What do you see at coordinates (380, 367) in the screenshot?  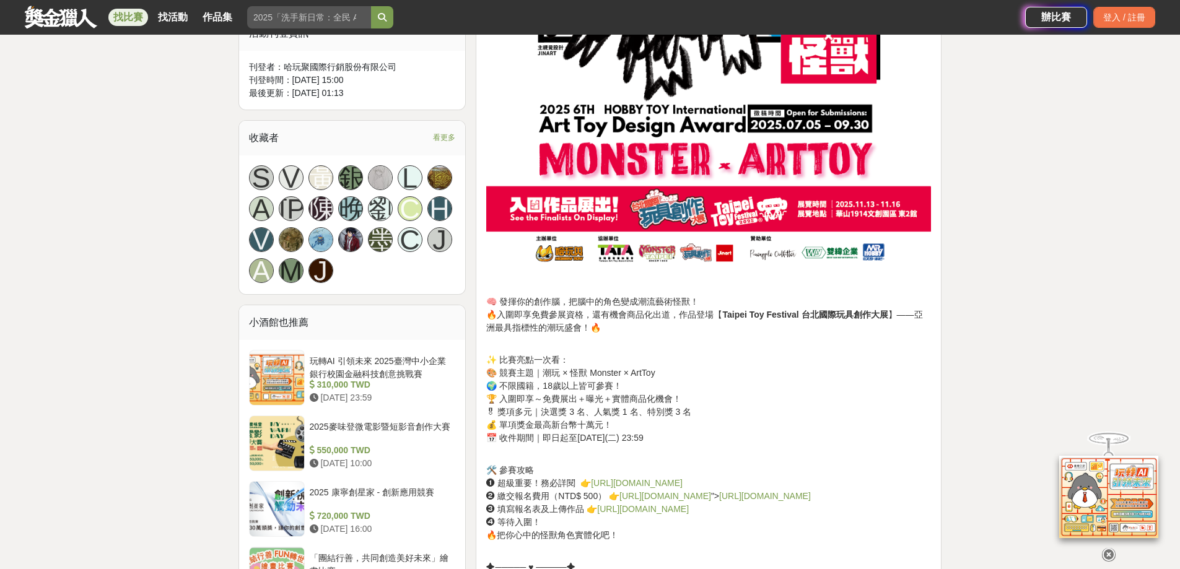 I see `div: 玩轉AI 引領未來 2025臺灣中小企業銀行校園金融科技創意挑戰賽` at bounding box center [380, 367].